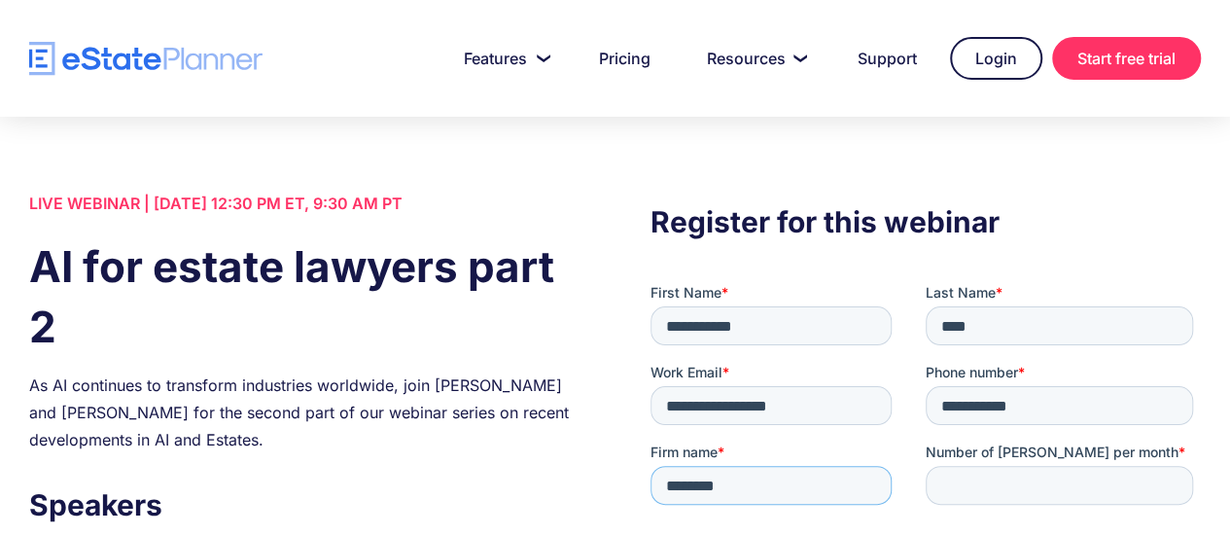 The width and height of the screenshot is (1230, 536). I want to click on a: Support, so click(887, 58).